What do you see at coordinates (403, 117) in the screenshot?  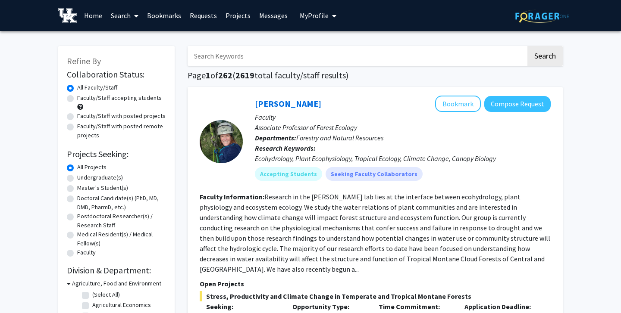 I see `p: Faculty` at bounding box center [403, 117].